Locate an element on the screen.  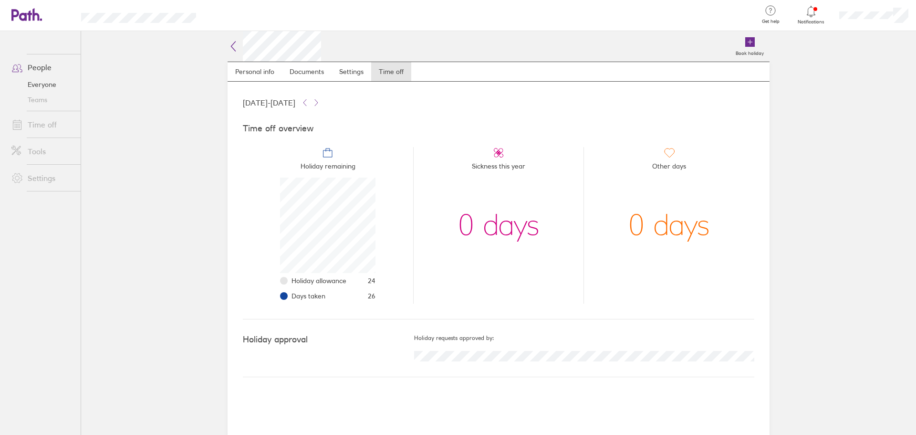
h4: Holiday approval is located at coordinates (328, 339).